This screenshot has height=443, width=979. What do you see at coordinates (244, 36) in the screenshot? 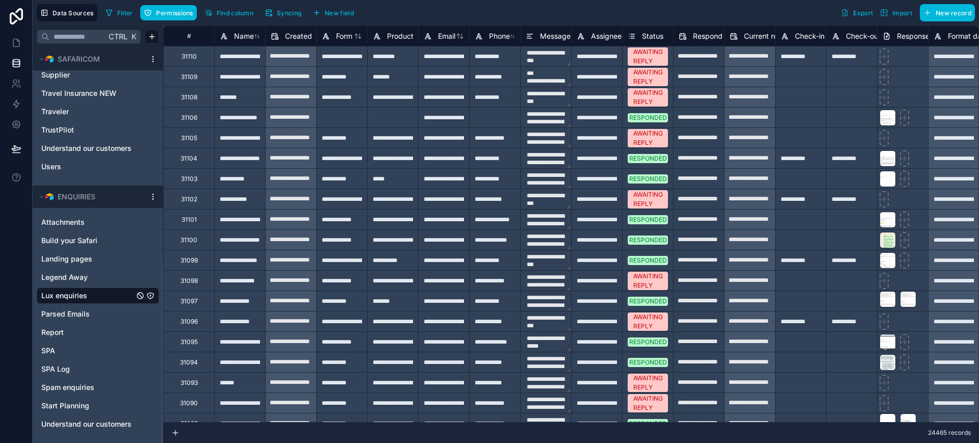
I see `span: Name` at bounding box center [244, 36].